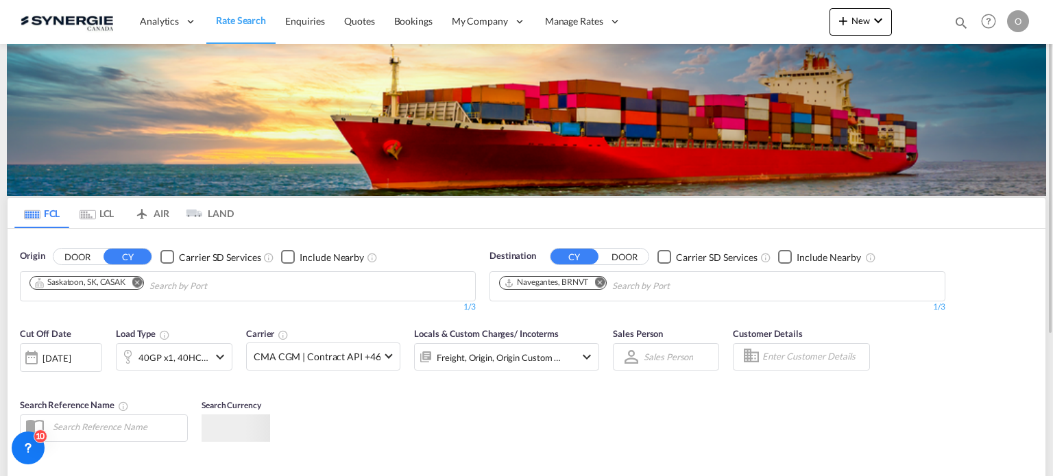 The width and height of the screenshot is (1053, 476). What do you see at coordinates (317, 357) in the screenshot?
I see `span: CMA CGM | Contract API +46` at bounding box center [317, 357].